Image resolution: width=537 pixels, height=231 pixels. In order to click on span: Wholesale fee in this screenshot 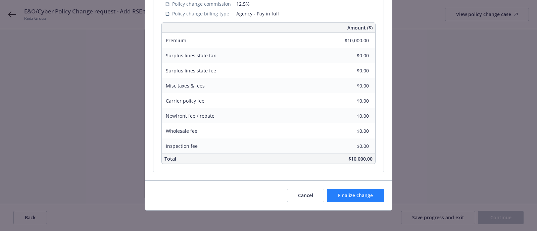, I will do `click(182, 131)`.